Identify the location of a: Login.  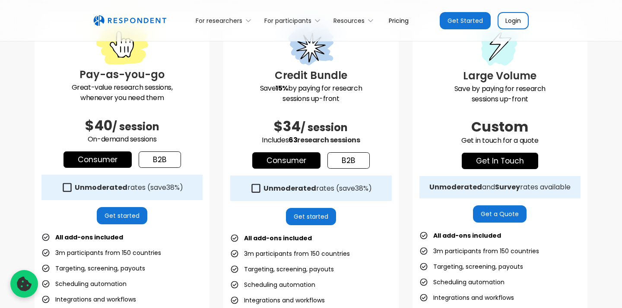
(513, 21).